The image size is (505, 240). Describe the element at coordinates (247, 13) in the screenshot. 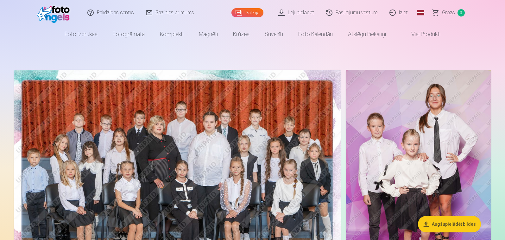

I see `a: Galerija` at that location.